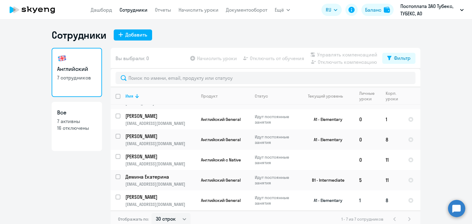 The height and width of the screenshot is (224, 472). What do you see at coordinates (163, 10) in the screenshot?
I see `a: Отчеты` at bounding box center [163, 10].